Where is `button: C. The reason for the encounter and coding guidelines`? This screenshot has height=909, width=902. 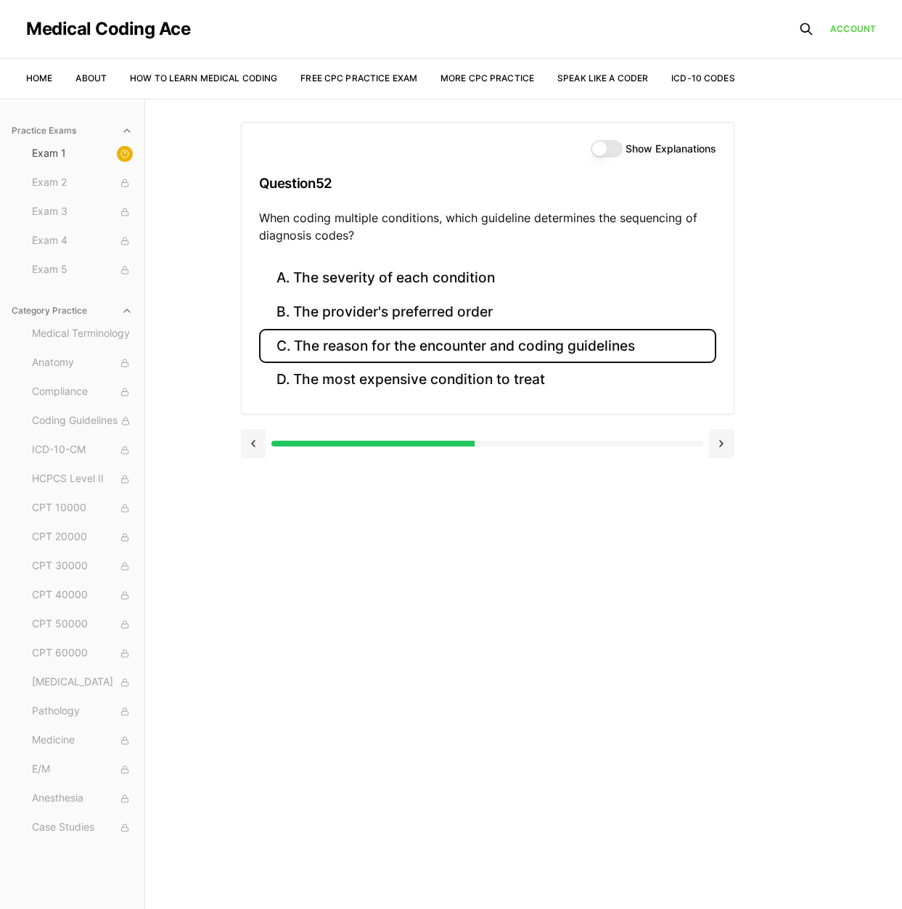
button: C. The reason for the encounter and coding guidelines is located at coordinates (488, 345).